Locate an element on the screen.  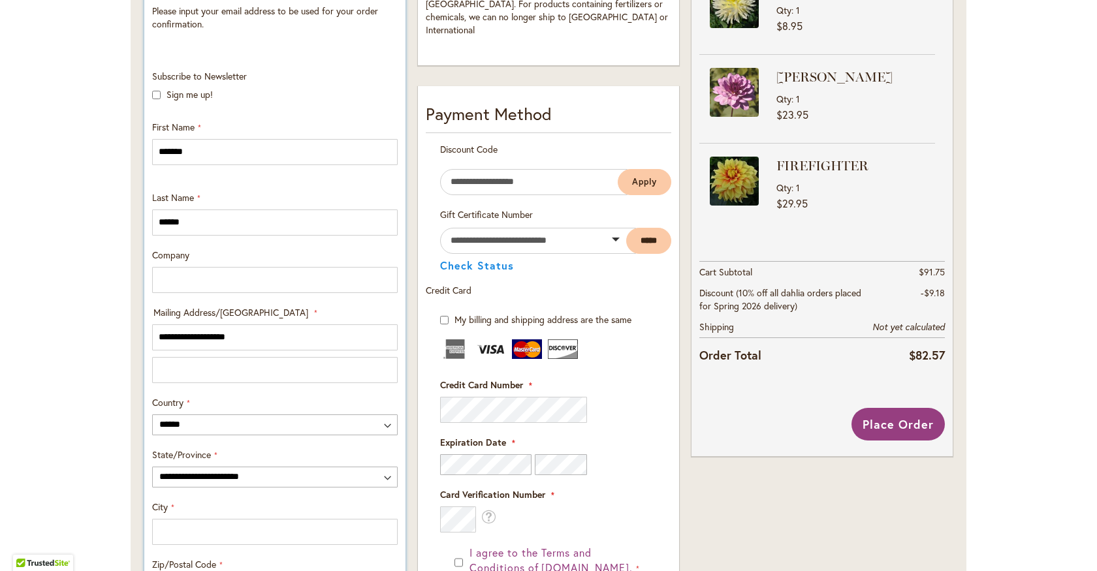
img: Discover is located at coordinates (563, 349).